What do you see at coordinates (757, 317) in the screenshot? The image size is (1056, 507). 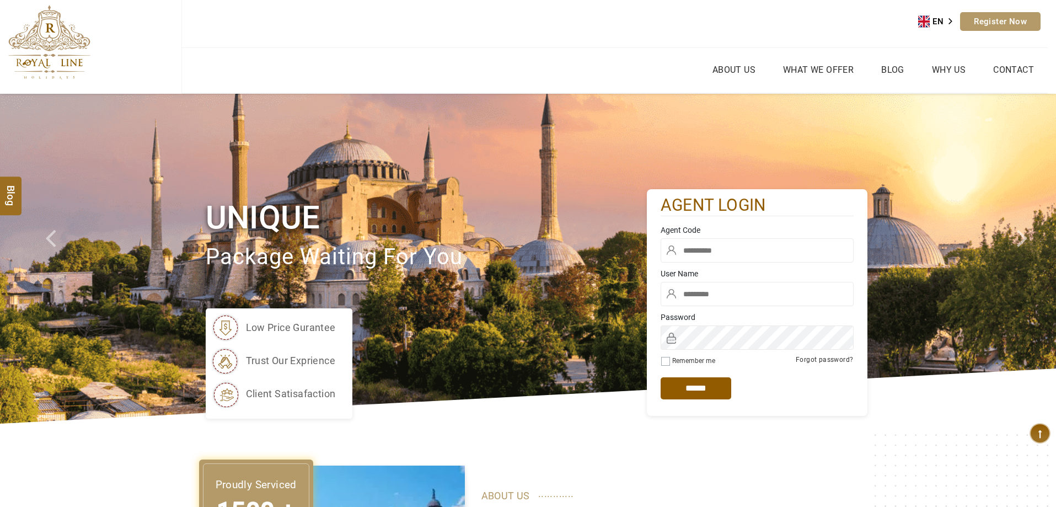 I see `label: Password` at bounding box center [757, 317].